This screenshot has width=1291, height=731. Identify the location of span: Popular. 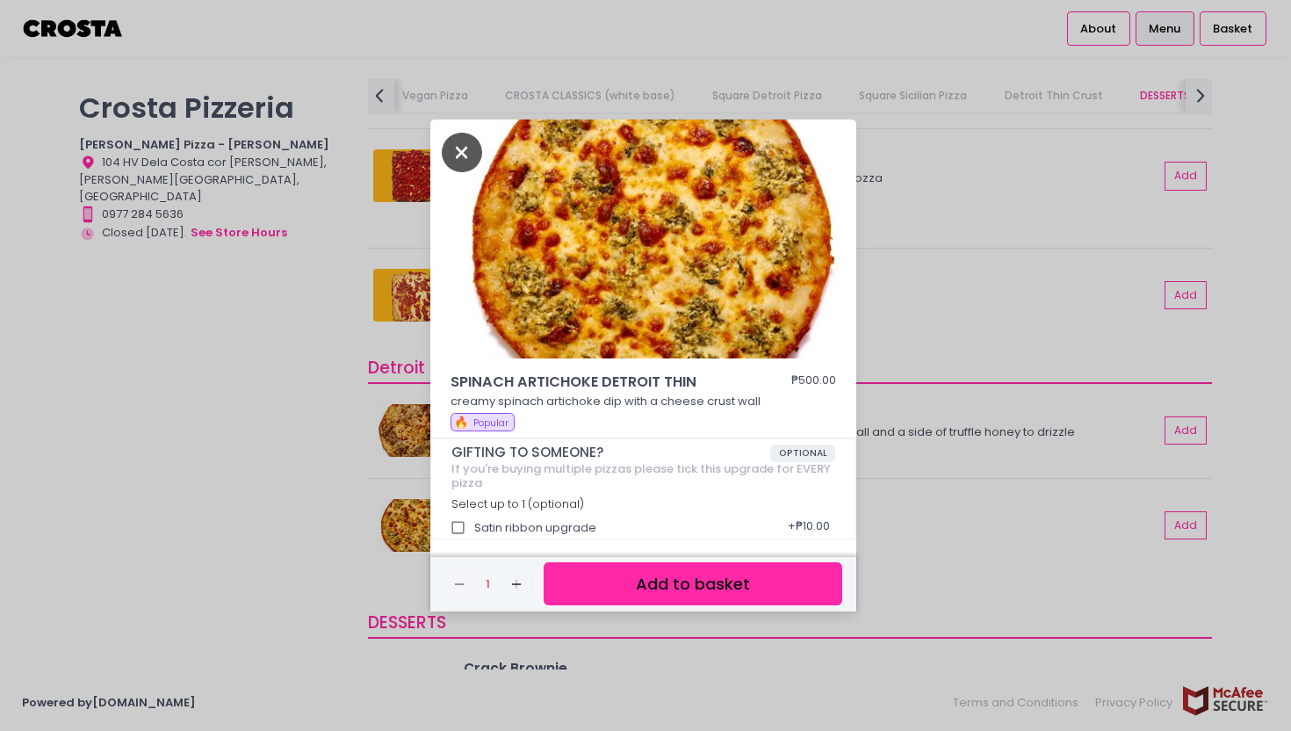
(491, 422).